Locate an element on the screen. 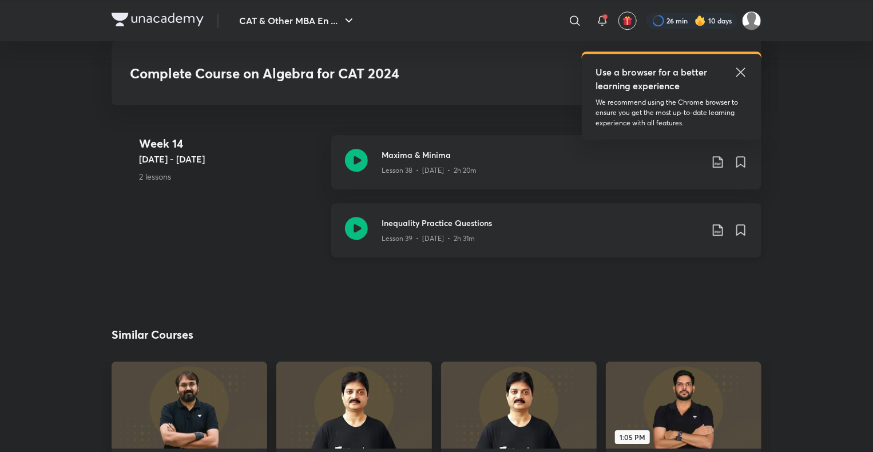 Image resolution: width=873 pixels, height=452 pixels. h5: Use a browser for a better learning experience is located at coordinates (652, 79).